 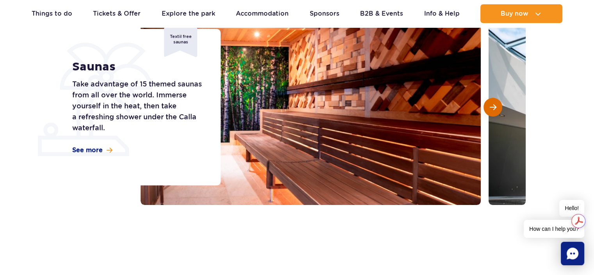 What do you see at coordinates (325, 14) in the screenshot?
I see `a: Sponsors` at bounding box center [325, 14].